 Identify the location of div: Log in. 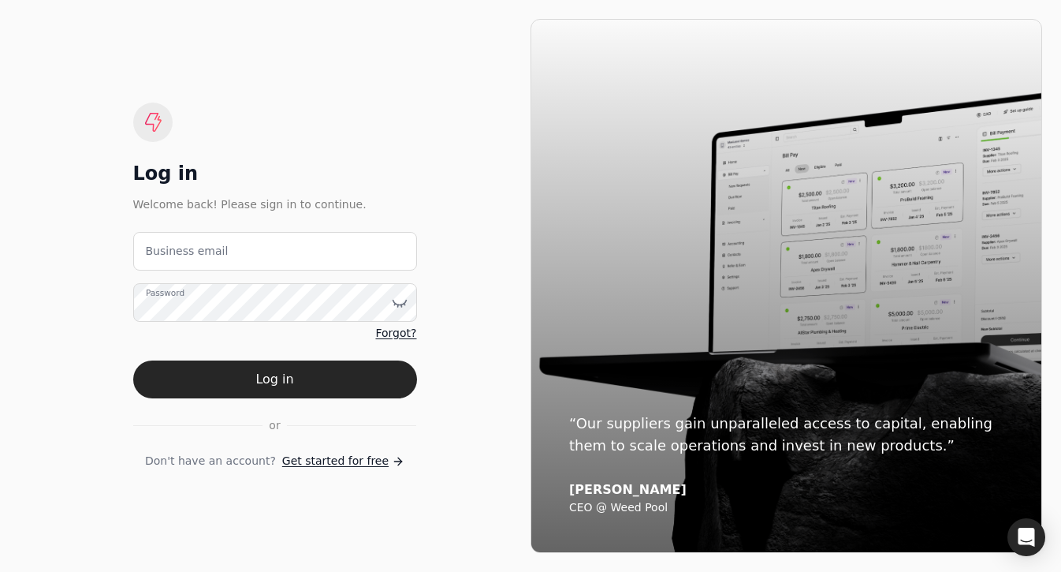
(275, 173).